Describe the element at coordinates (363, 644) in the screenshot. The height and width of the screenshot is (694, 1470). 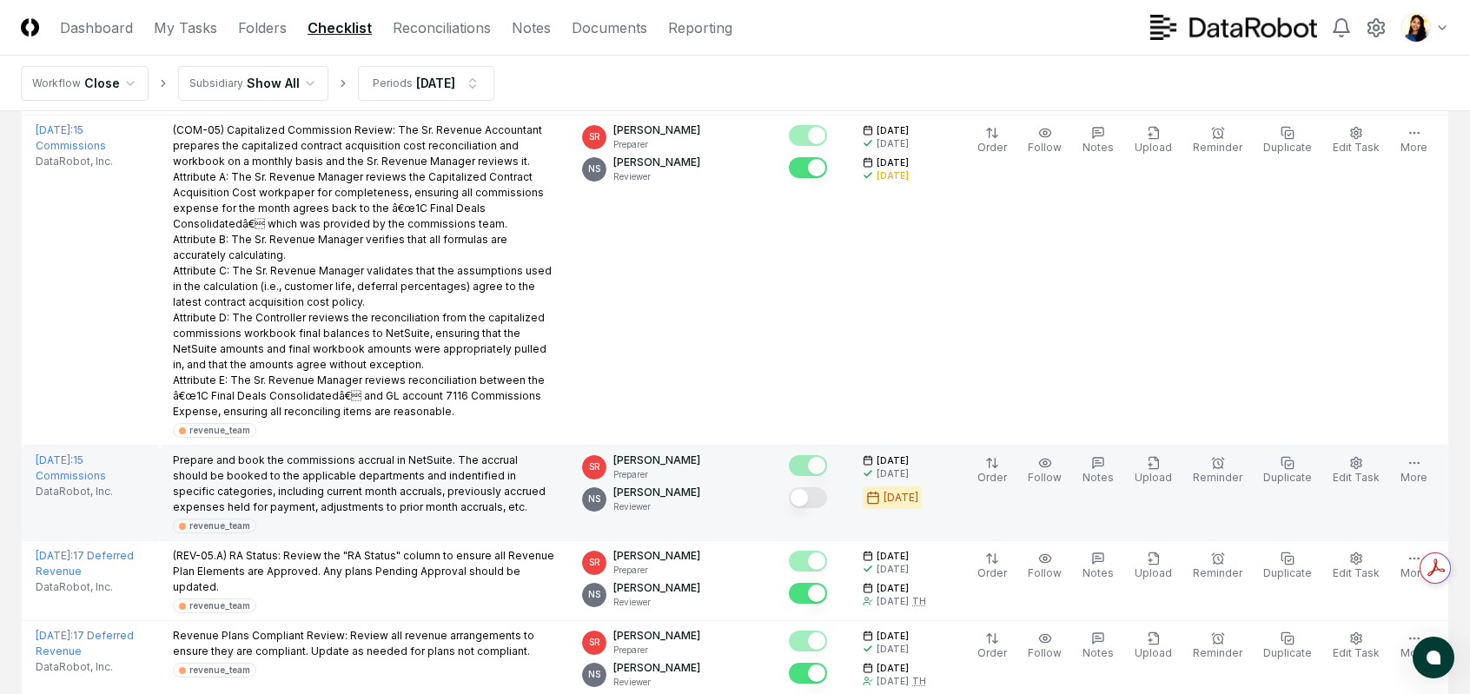
I see `p: Revenue Plans Compliant Review: Review all revenue arrangements to ensure they are compliant. Upd...` at that location.